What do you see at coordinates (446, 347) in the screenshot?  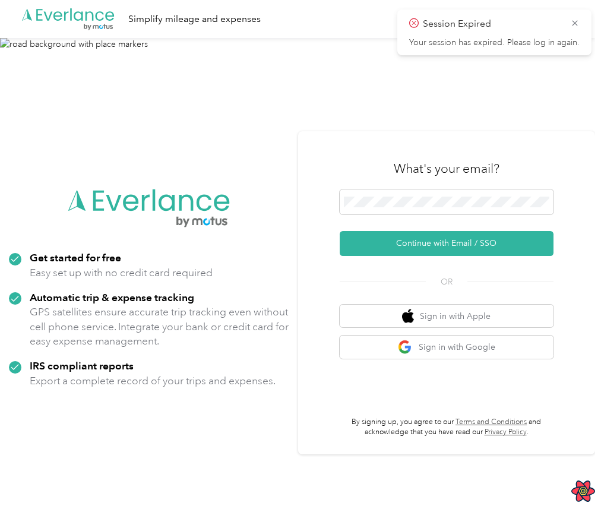 I see `button: google logoSign in with Google` at bounding box center [446, 347].